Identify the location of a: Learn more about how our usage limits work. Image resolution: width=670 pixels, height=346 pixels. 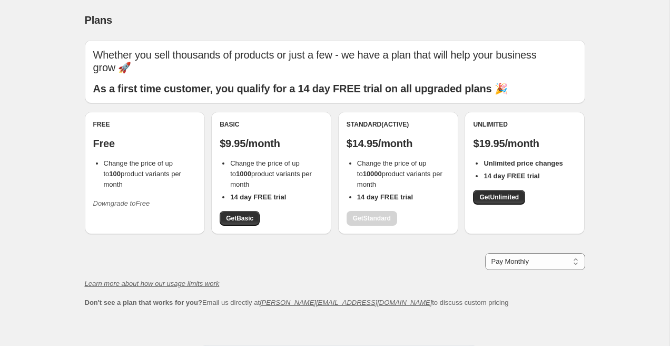
(152, 283).